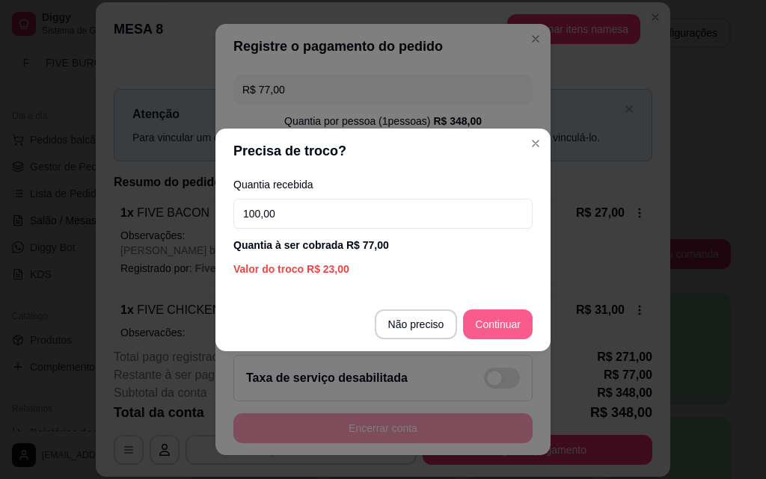 The image size is (766, 479). What do you see at coordinates (383, 269) in the screenshot?
I see `div: Valor do troco R$ 23,00` at bounding box center [383, 269].